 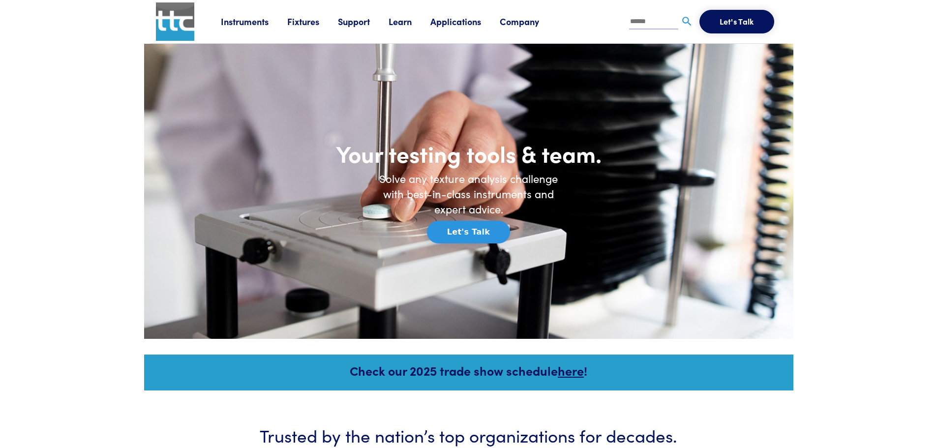 What do you see at coordinates (409, 21) in the screenshot?
I see `a: Learn` at bounding box center [409, 21].